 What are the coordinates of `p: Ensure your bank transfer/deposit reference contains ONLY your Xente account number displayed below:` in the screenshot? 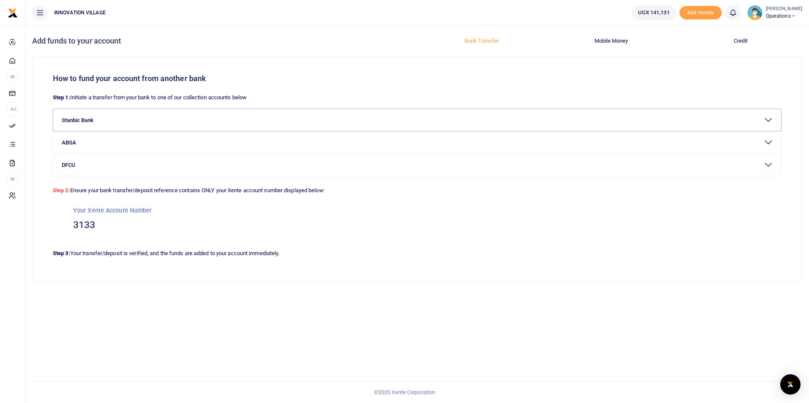 It's located at (417, 189).